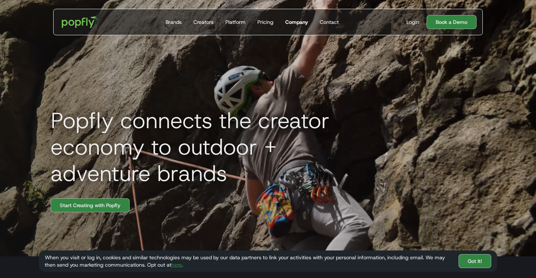 This screenshot has height=278, width=536. Describe the element at coordinates (297, 22) in the screenshot. I see `div: Company` at that location.